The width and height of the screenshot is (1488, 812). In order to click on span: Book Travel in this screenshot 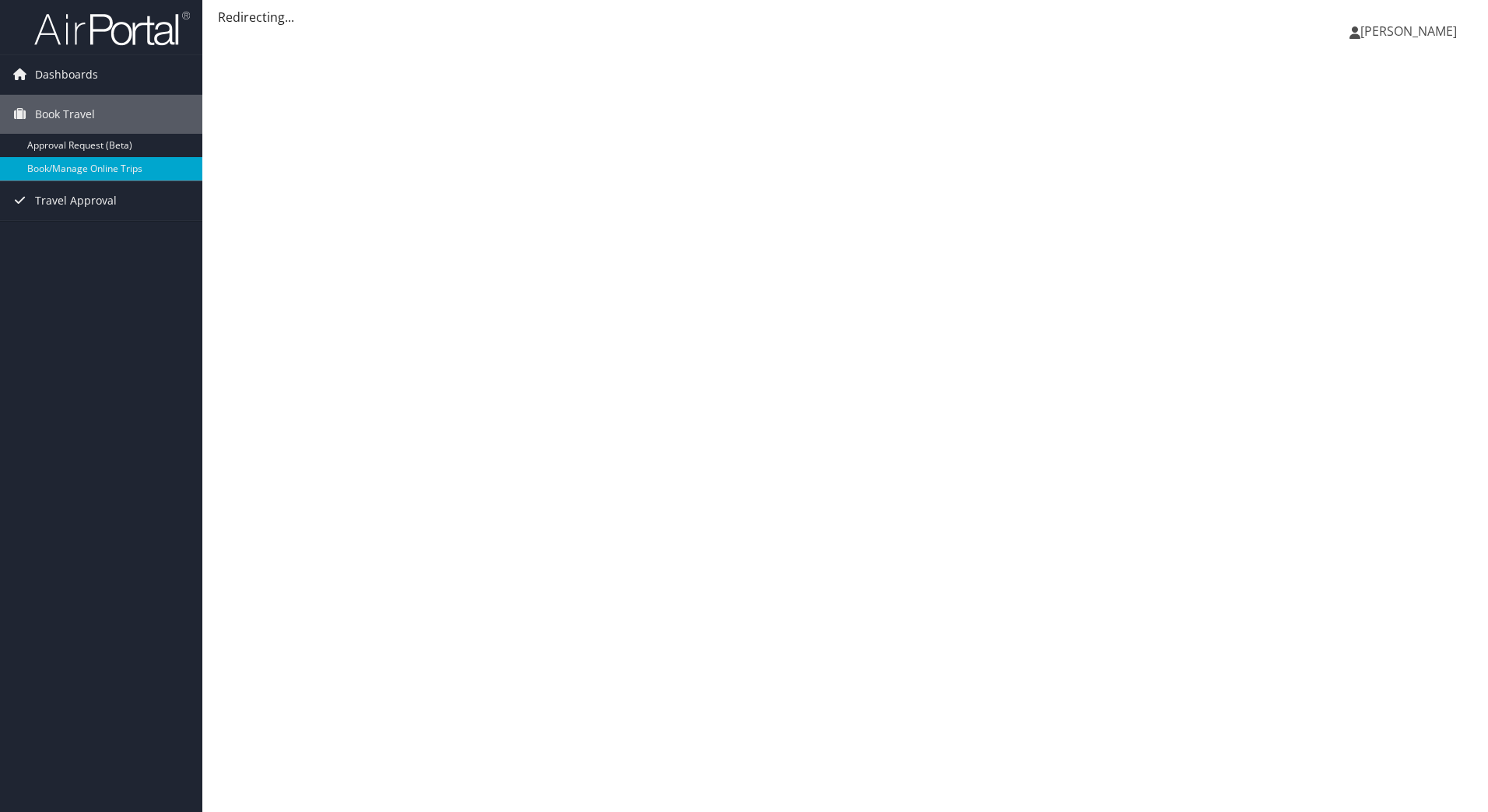, I will do `click(64, 115)`.